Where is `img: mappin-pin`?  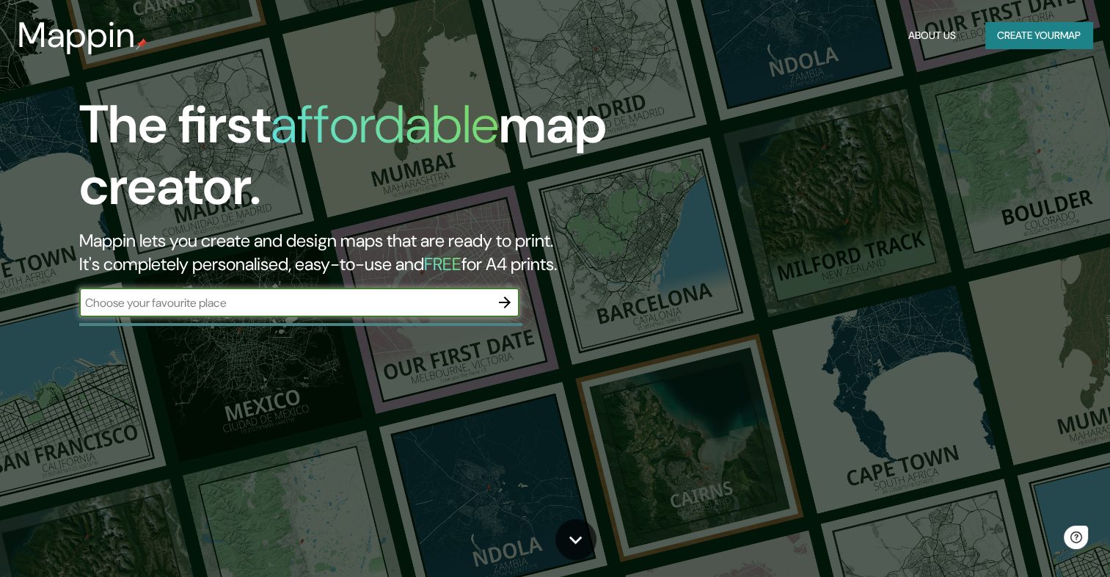 img: mappin-pin is located at coordinates (142, 44).